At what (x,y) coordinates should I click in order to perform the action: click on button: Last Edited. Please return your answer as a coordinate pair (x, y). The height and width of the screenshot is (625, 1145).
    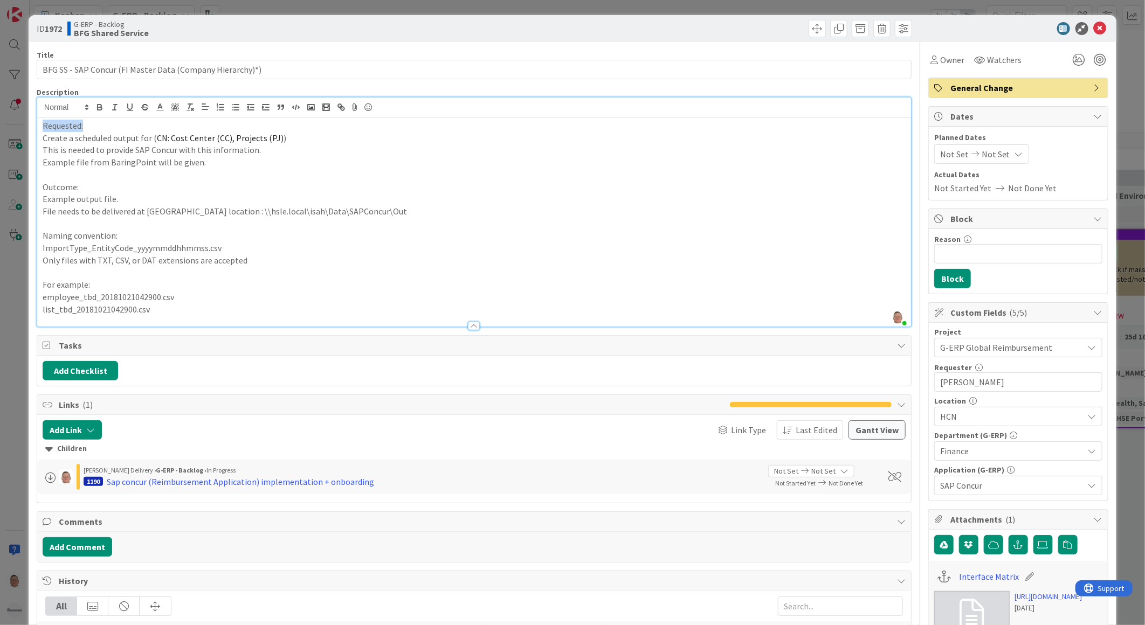
    Looking at the image, I should click on (810, 430).